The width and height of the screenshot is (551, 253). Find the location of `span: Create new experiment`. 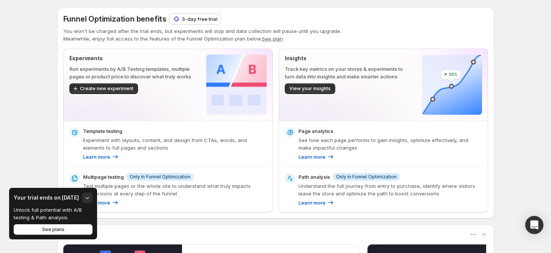

span: Create new experiment is located at coordinates (106, 89).